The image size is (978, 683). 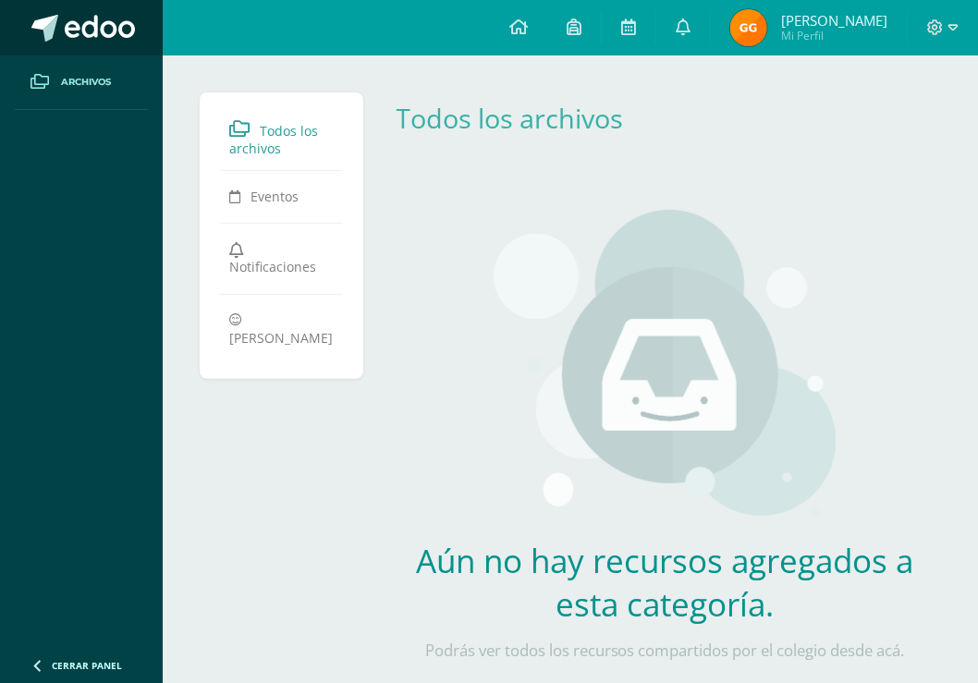 What do you see at coordinates (834, 35) in the screenshot?
I see `span: Mi Perfil` at bounding box center [834, 35].